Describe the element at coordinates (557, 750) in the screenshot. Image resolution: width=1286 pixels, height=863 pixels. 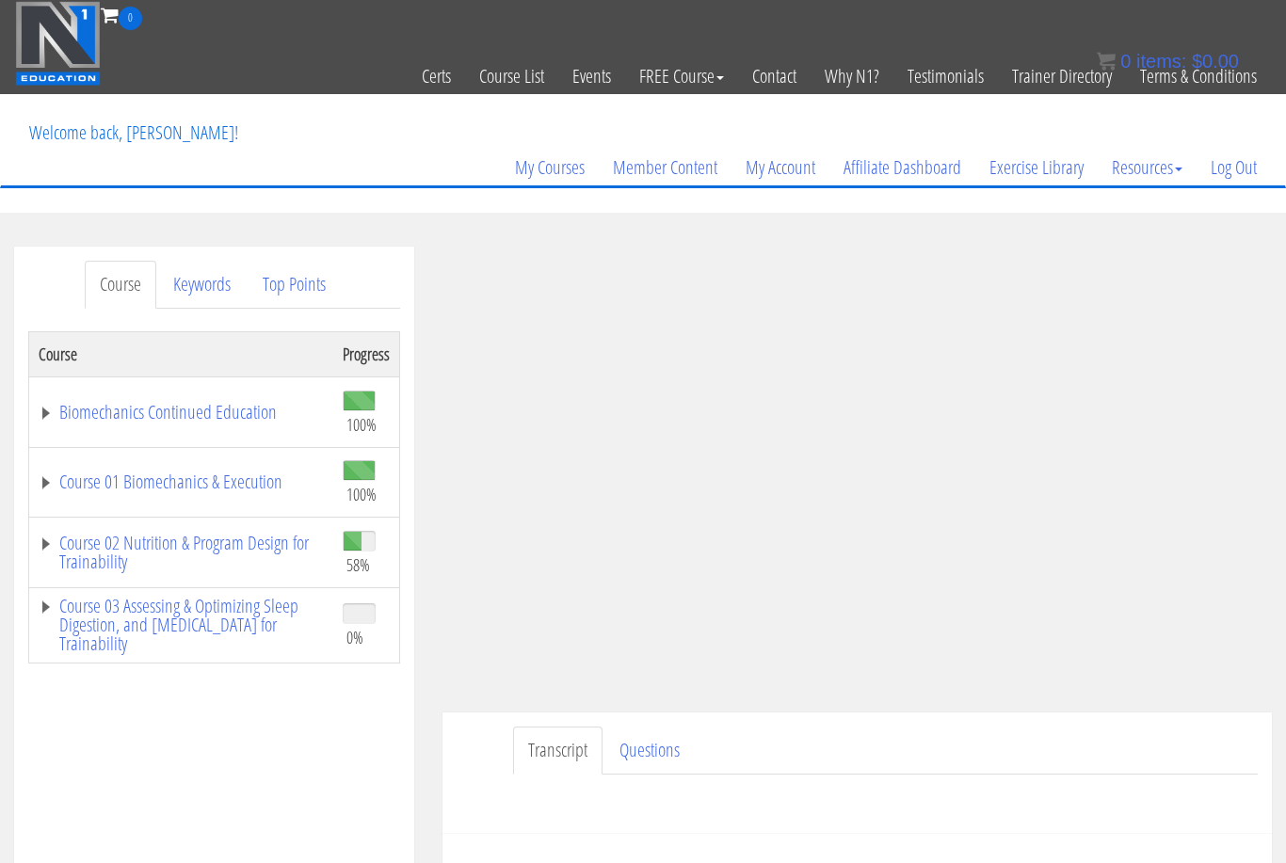
I see `a: Transcript` at that location.